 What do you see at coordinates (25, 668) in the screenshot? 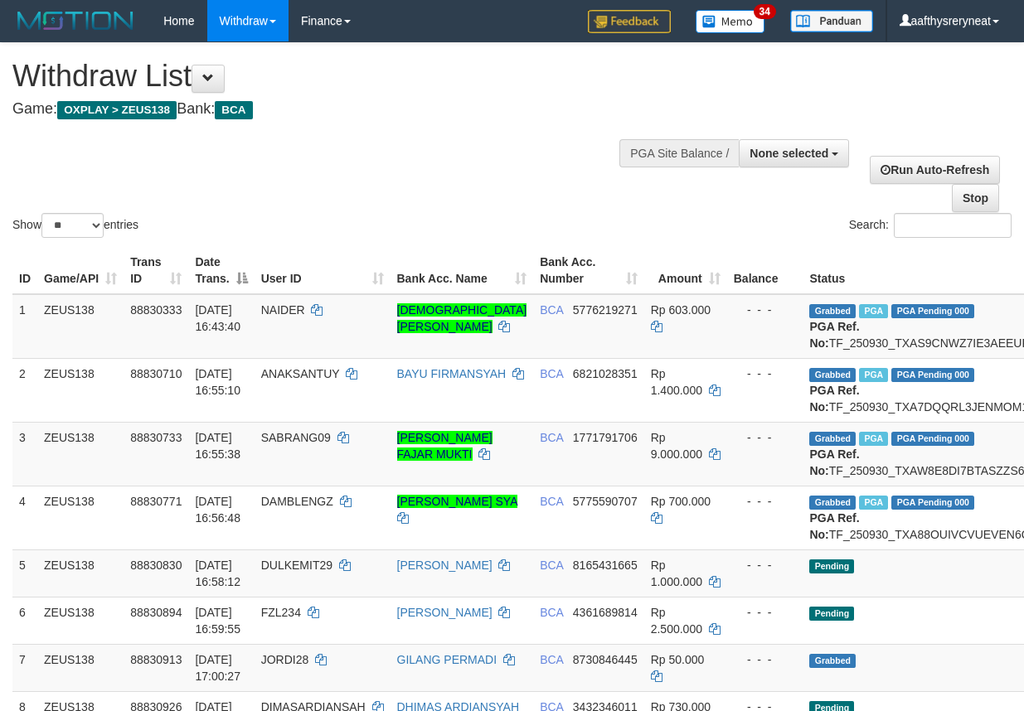
I see `td: 7` at bounding box center [25, 668].